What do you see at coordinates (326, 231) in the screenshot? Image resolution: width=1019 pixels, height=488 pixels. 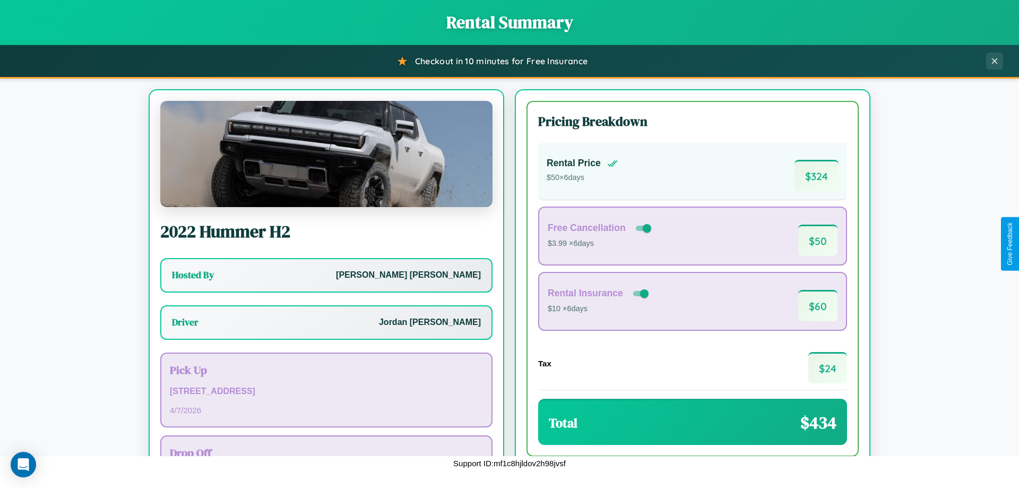 I see `h2: 2022 Hummer H2` at bounding box center [326, 231].